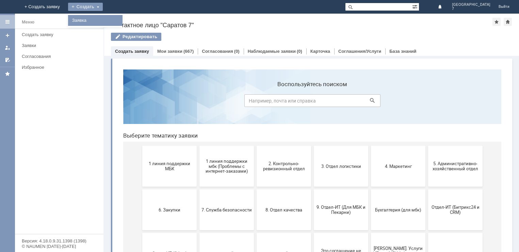 This screenshot has width=519, height=252. I want to click on div: Меню, so click(28, 22).